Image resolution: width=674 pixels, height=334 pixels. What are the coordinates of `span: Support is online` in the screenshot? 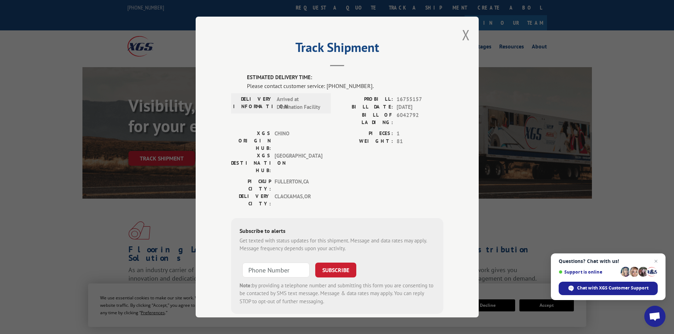 It's located at (588, 272).